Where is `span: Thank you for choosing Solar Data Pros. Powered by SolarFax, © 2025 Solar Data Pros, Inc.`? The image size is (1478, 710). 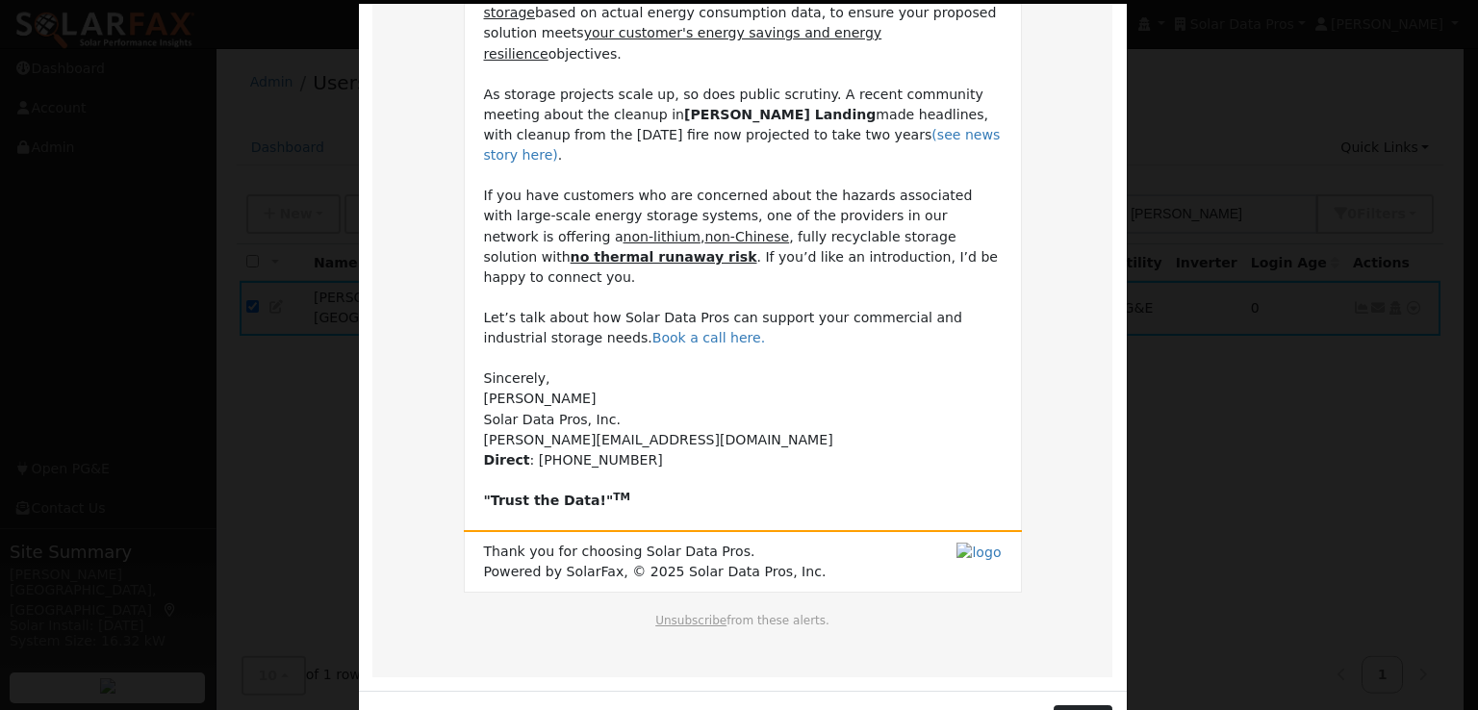 span: Thank you for choosing Solar Data Pros. Powered by SolarFax, © 2025 Solar Data Pros, Inc. is located at coordinates (655, 562).